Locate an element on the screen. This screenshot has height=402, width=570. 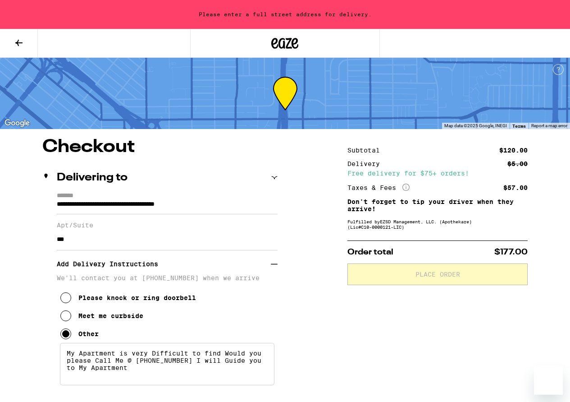
div: $57.00 is located at coordinates (516, 188).